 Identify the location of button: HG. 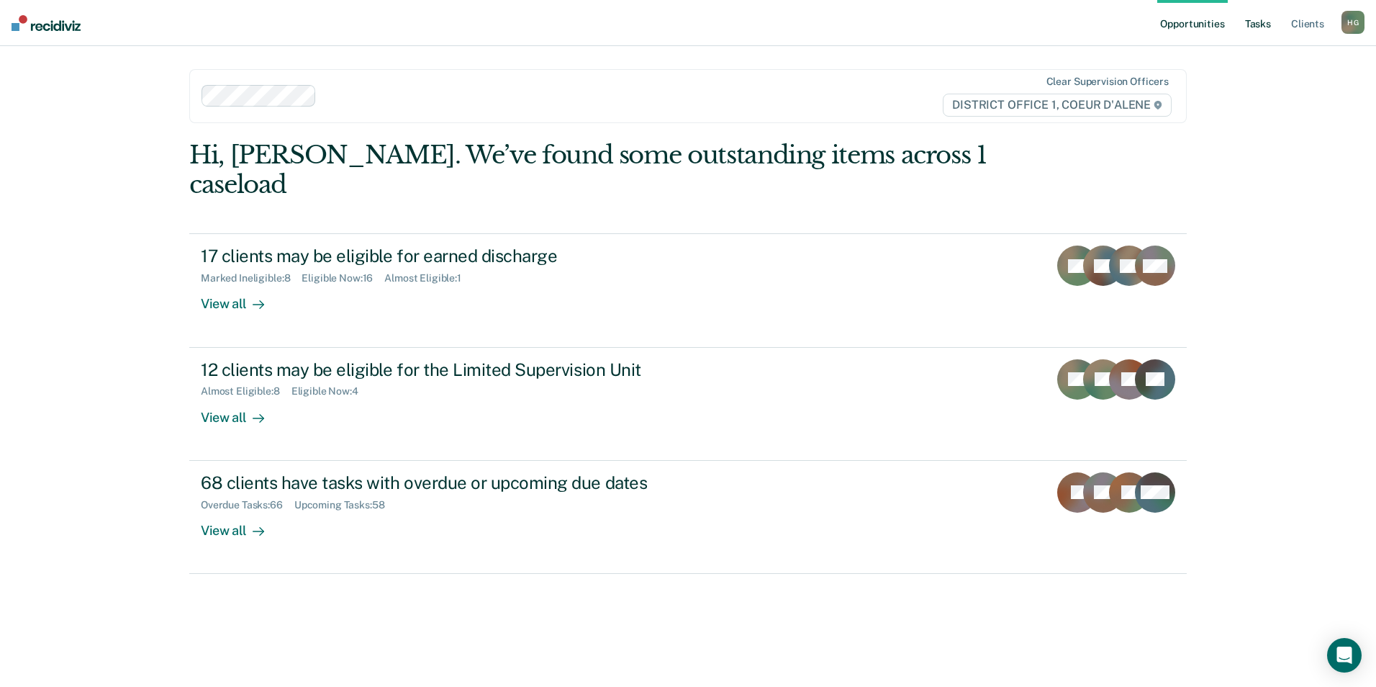
(1353, 22).